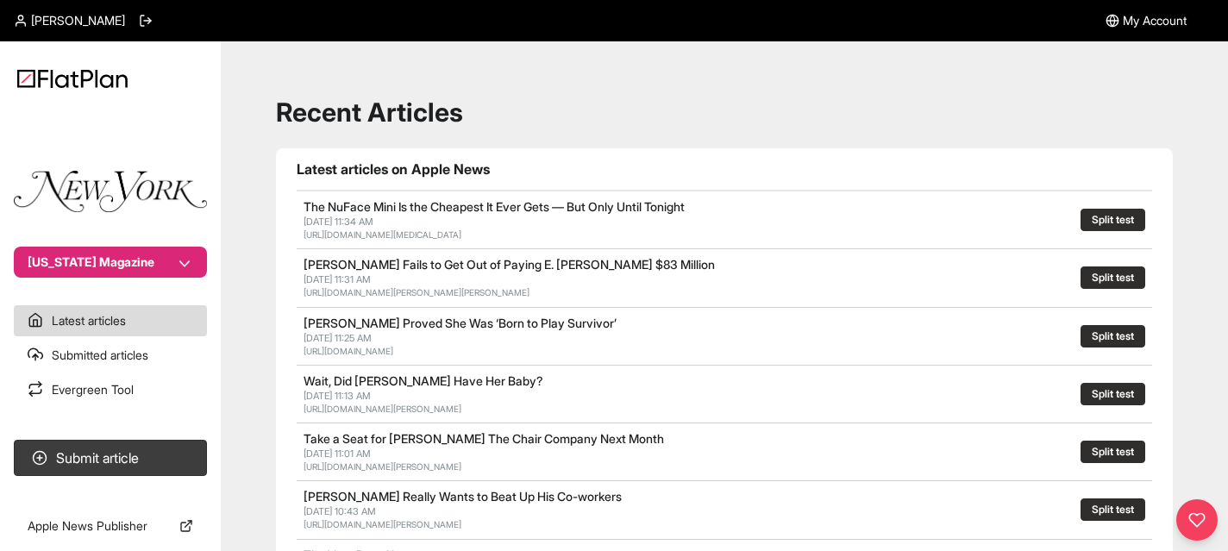  I want to click on a: The NuFace Mini Is the Cheapest It Ever Gets — But Only Until Tonight, so click(494, 206).